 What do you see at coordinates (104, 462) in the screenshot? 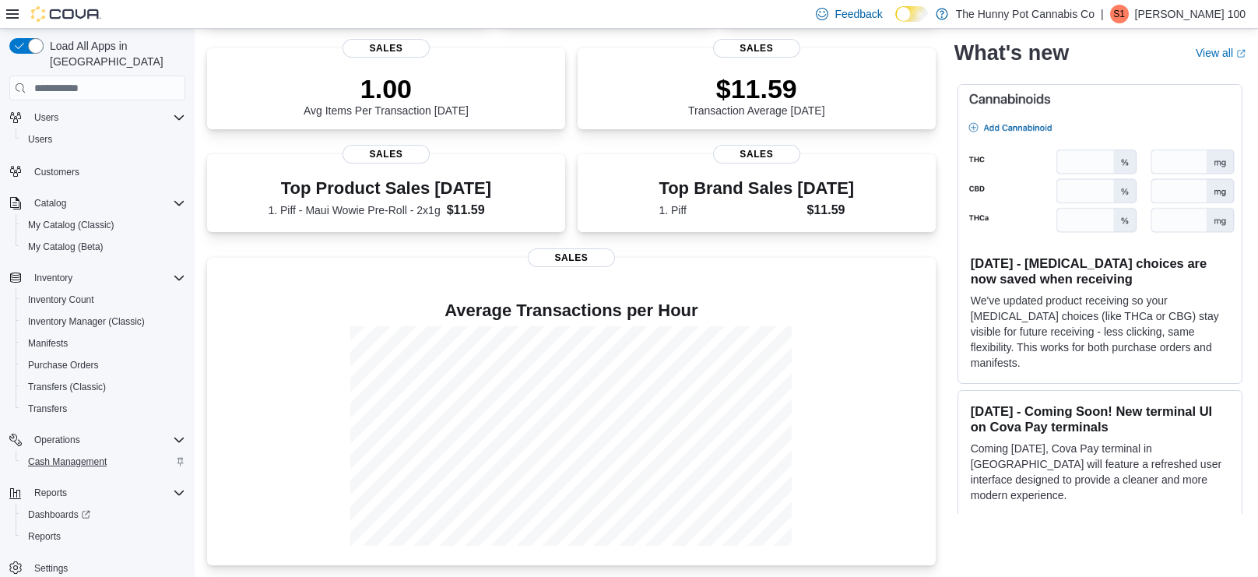
I see `button: Cash Management` at bounding box center [104, 462].